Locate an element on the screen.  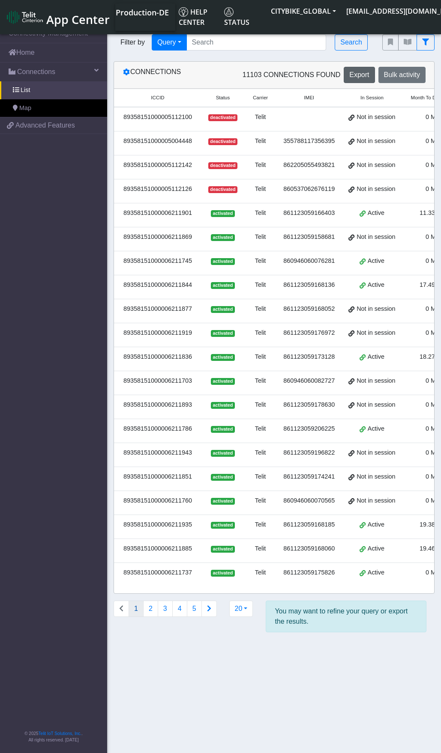
a: Help center is located at coordinates (198, 17).